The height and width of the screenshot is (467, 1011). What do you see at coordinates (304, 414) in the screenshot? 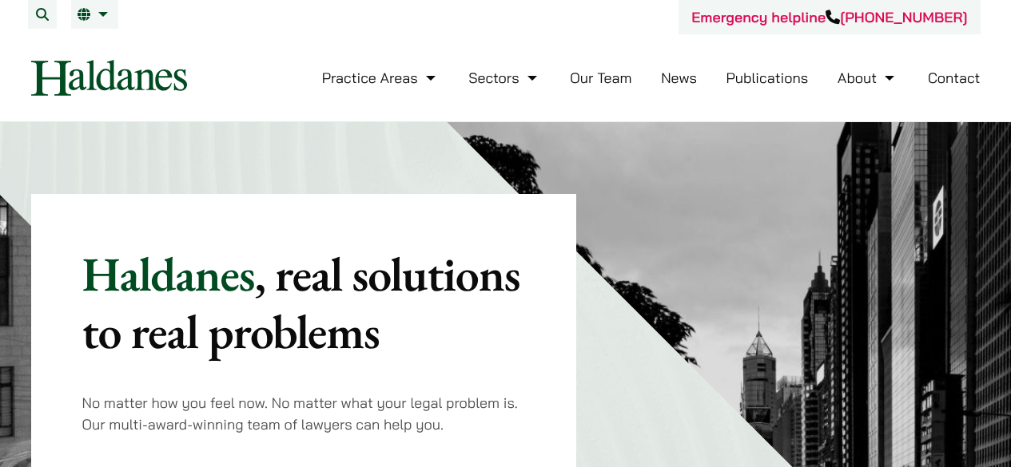
I see `p: No matter how you feel now. No matter what your legal problem is. Our multi-award-winning team of...` at bounding box center [304, 414].